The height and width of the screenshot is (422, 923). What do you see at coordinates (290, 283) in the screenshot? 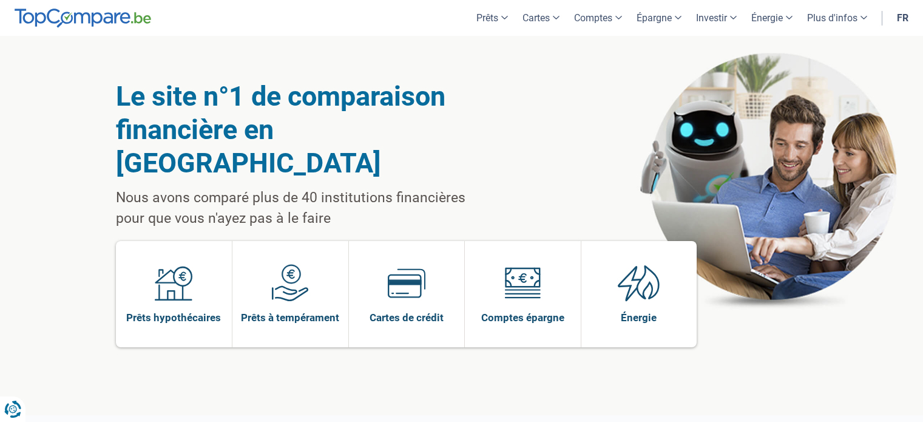
I see `img: Prêts à tempérament` at bounding box center [290, 283].